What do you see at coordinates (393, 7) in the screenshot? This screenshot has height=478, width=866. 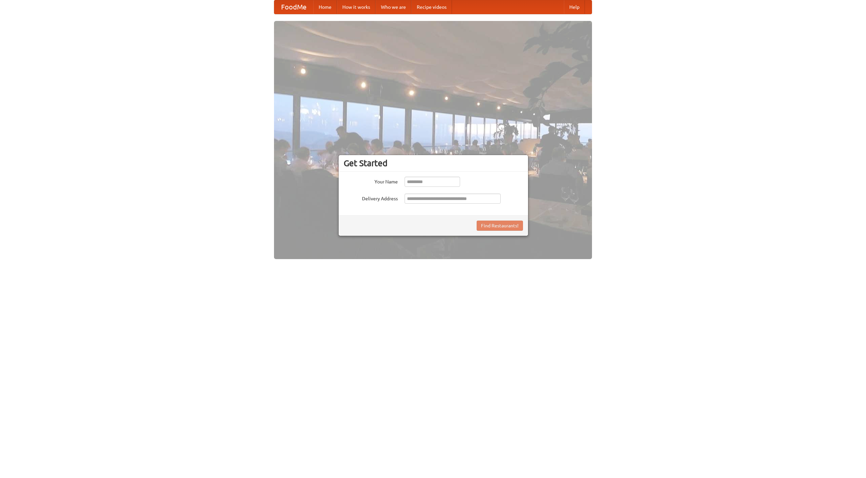 I see `a: Who we are` at bounding box center [393, 7].